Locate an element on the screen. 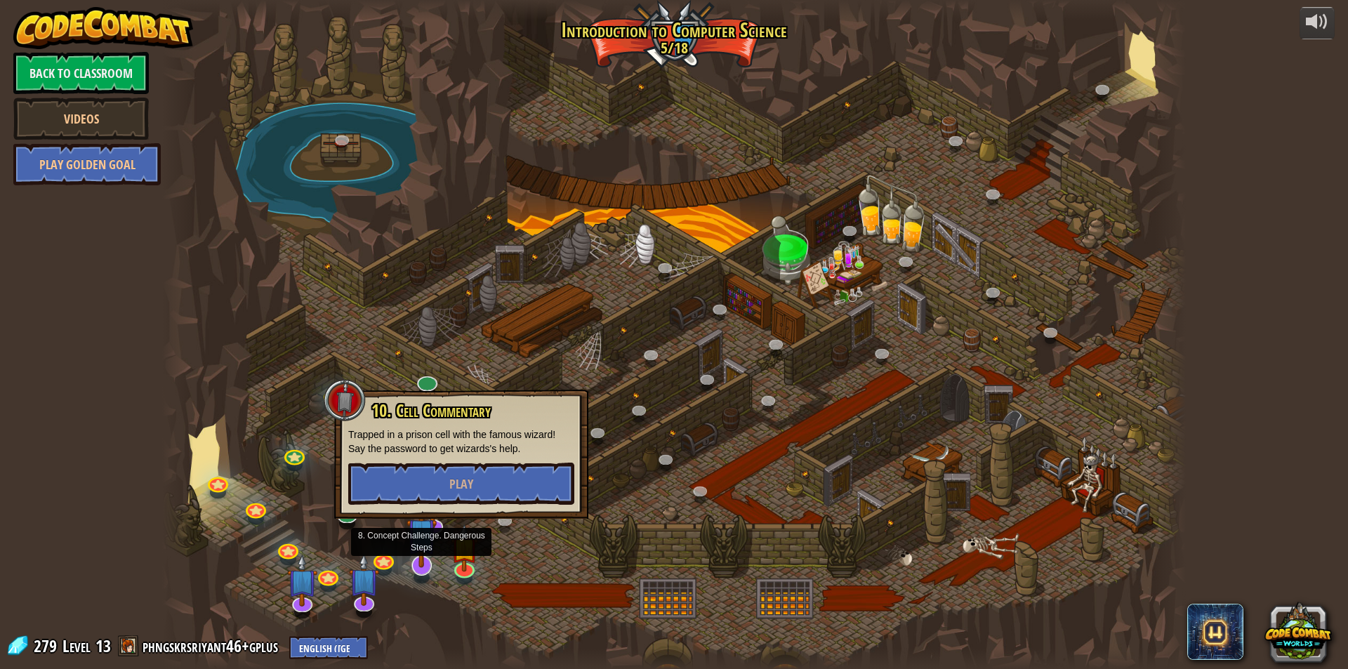  button: Adjust volume is located at coordinates (1317, 23).